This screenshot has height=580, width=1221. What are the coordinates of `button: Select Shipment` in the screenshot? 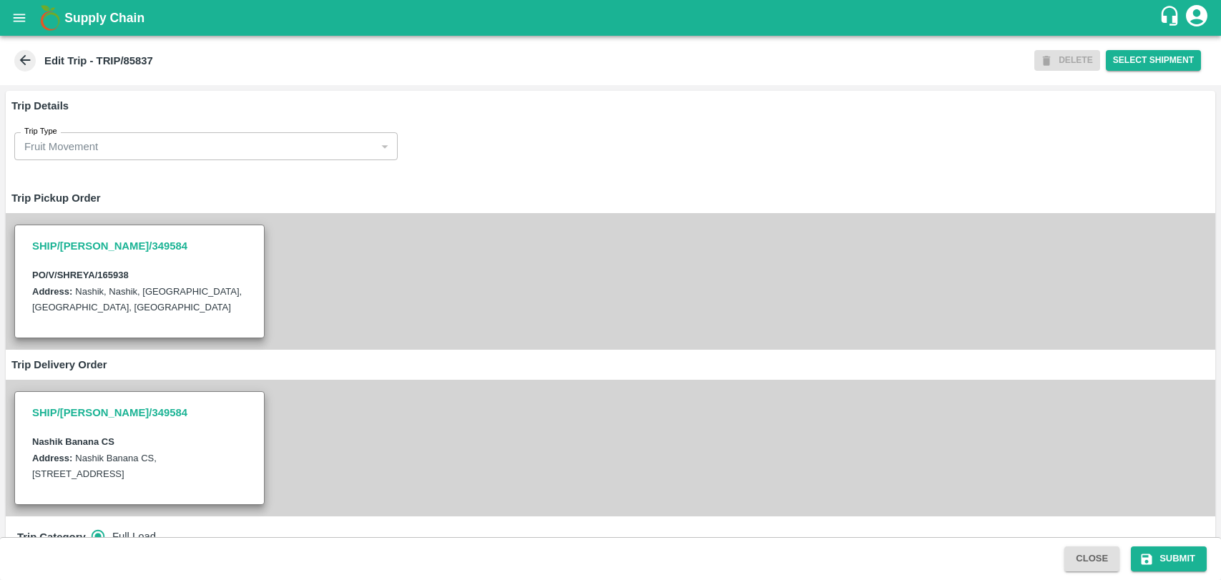 It's located at (1153, 60).